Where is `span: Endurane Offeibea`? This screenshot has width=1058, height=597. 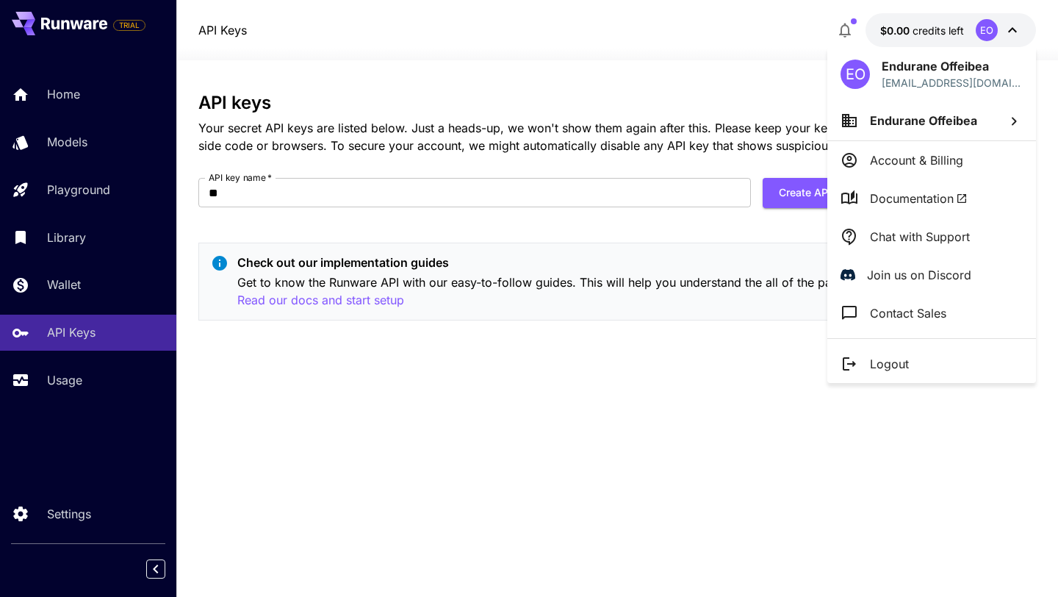
span: Endurane Offeibea is located at coordinates (924, 121).